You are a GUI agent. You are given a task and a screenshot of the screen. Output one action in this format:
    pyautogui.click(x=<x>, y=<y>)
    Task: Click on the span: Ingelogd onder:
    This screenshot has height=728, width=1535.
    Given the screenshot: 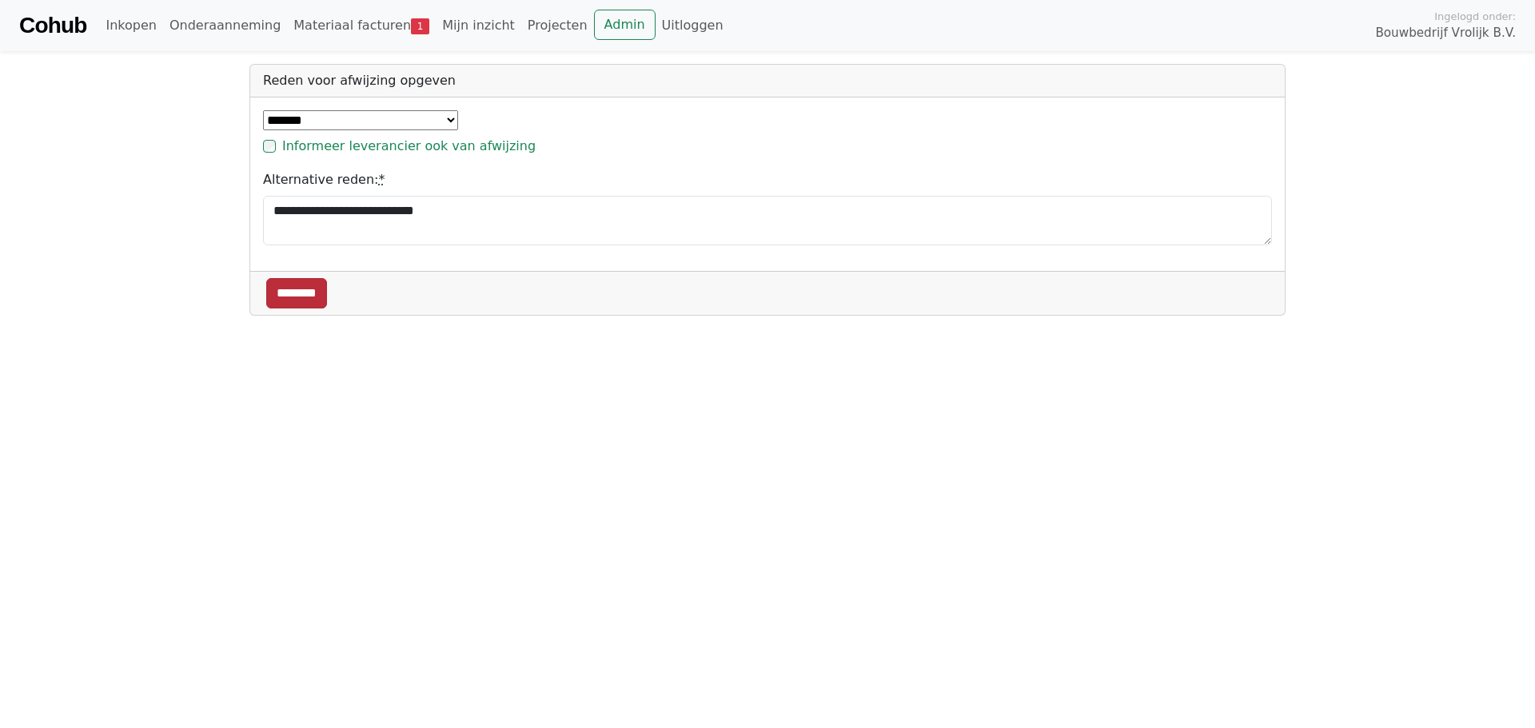 What is the action you would take?
    pyautogui.click(x=1475, y=16)
    